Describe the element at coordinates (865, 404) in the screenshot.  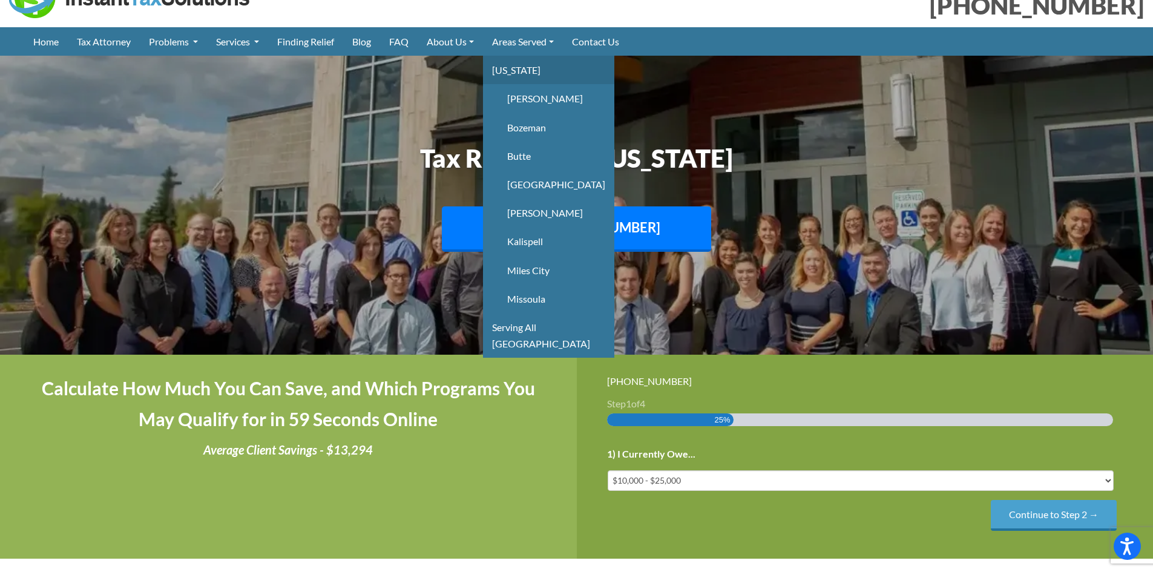
I see `h3: Step of` at that location.